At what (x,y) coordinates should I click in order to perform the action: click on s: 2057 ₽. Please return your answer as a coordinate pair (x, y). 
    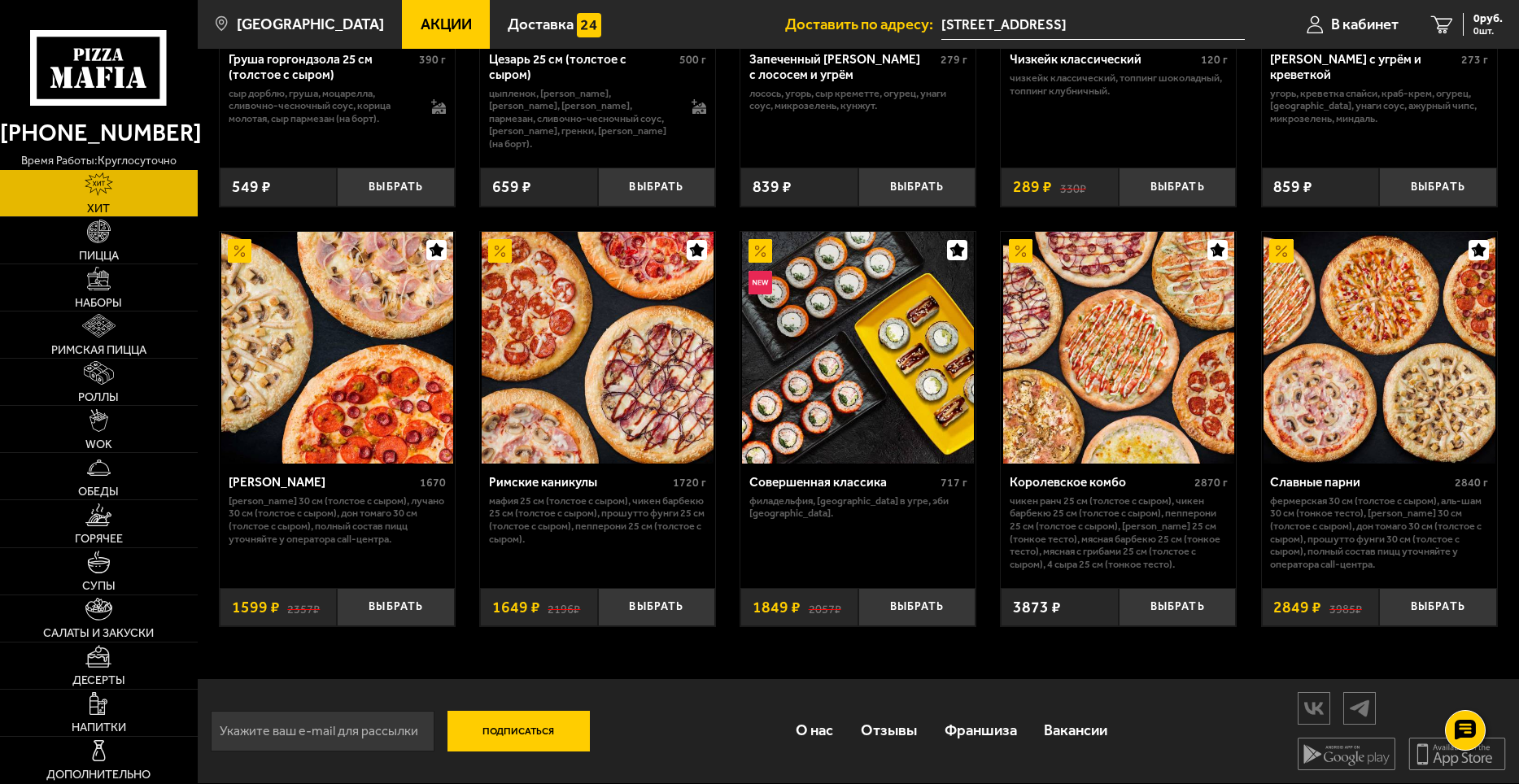
    Looking at the image, I should click on (825, 607).